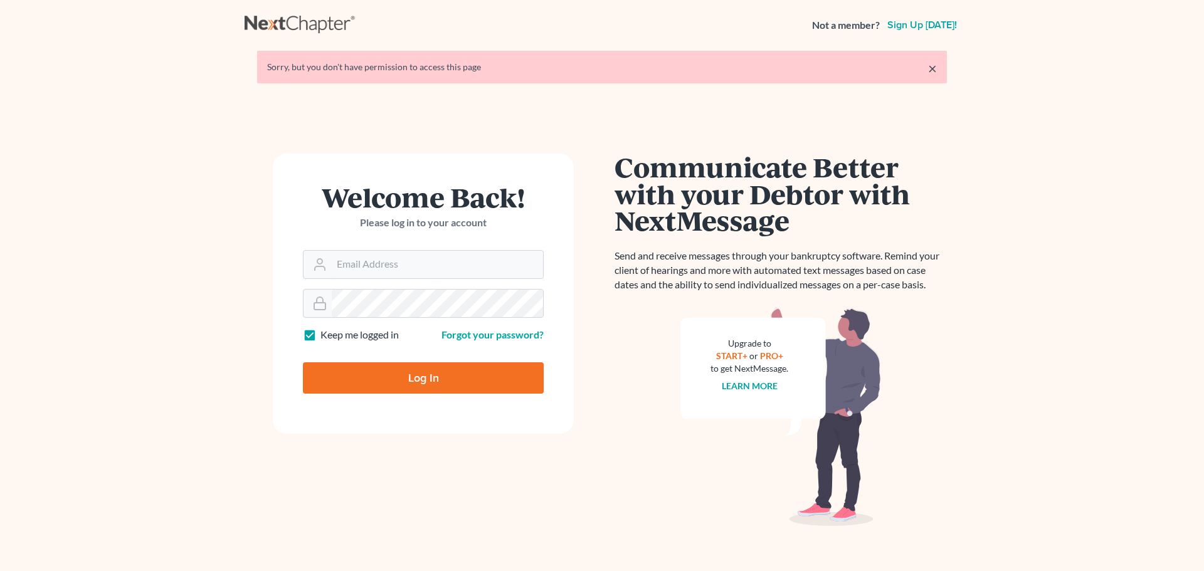 This screenshot has width=1204, height=571. What do you see at coordinates (780, 194) in the screenshot?
I see `h1: Communicate Better with your Debtor with NextMessage` at bounding box center [780, 194].